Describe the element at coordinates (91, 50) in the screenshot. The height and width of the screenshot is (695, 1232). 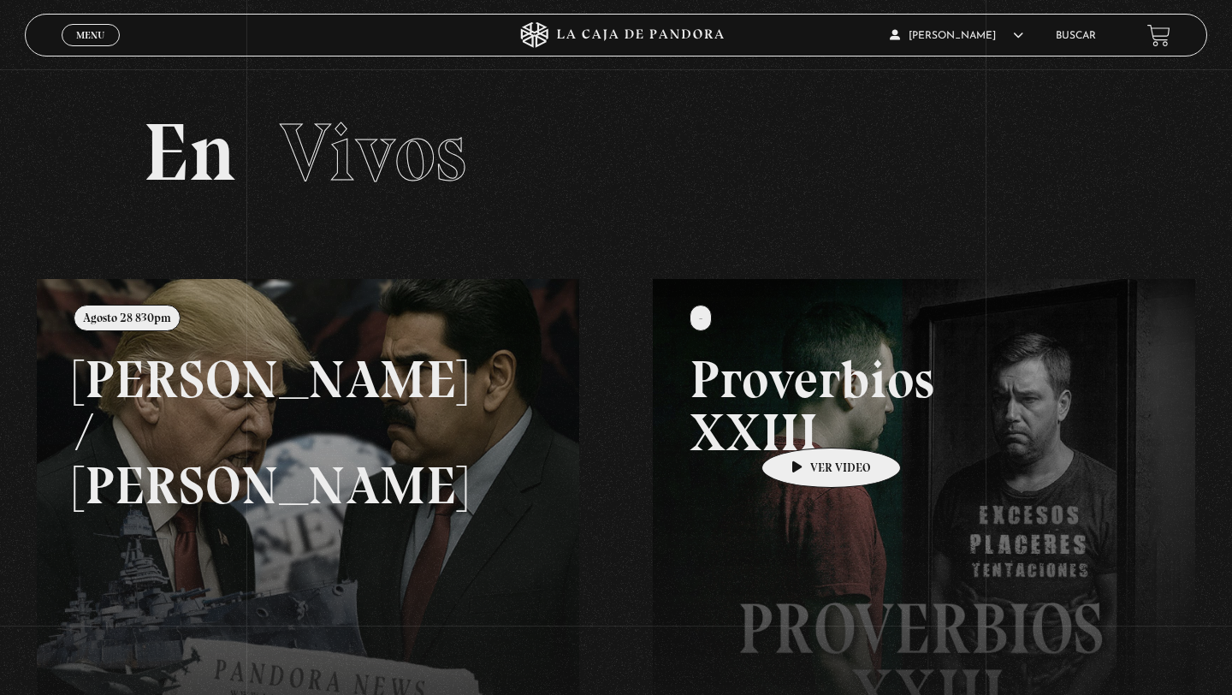
I see `span: Cerrar` at that location.